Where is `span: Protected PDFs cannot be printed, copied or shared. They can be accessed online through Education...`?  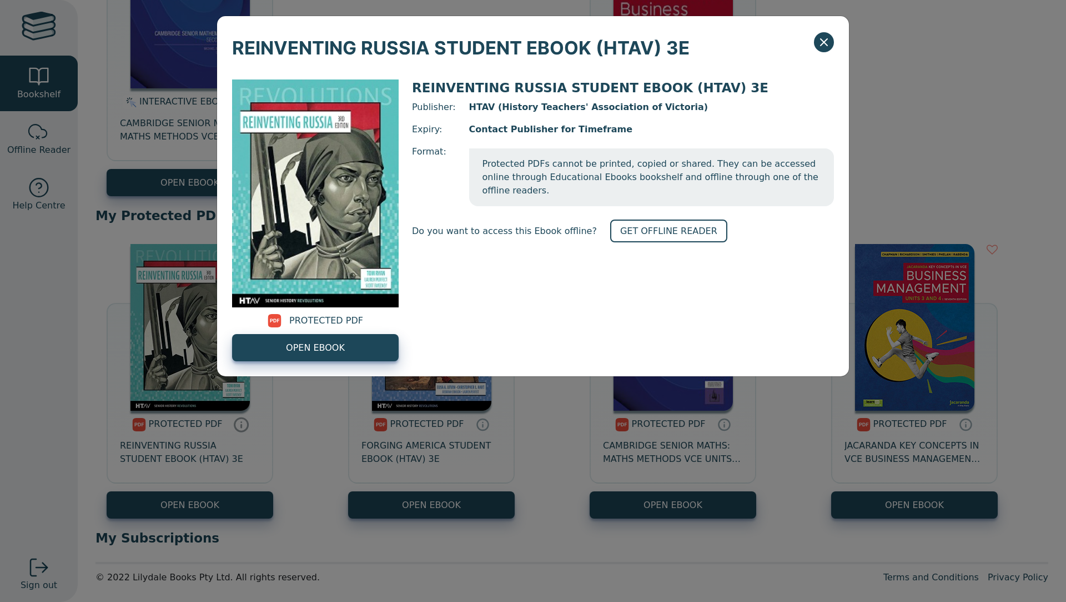 span: Protected PDFs cannot be printed, copied or shared. They can be accessed online through Education... is located at coordinates (652, 177).